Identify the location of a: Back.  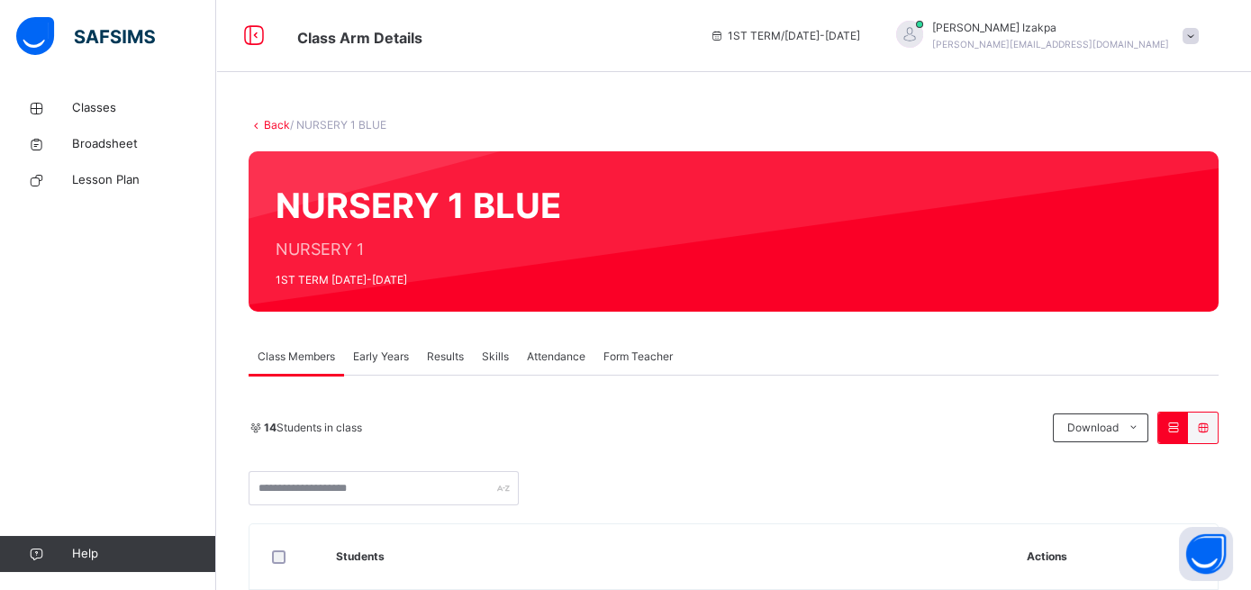
(276, 124).